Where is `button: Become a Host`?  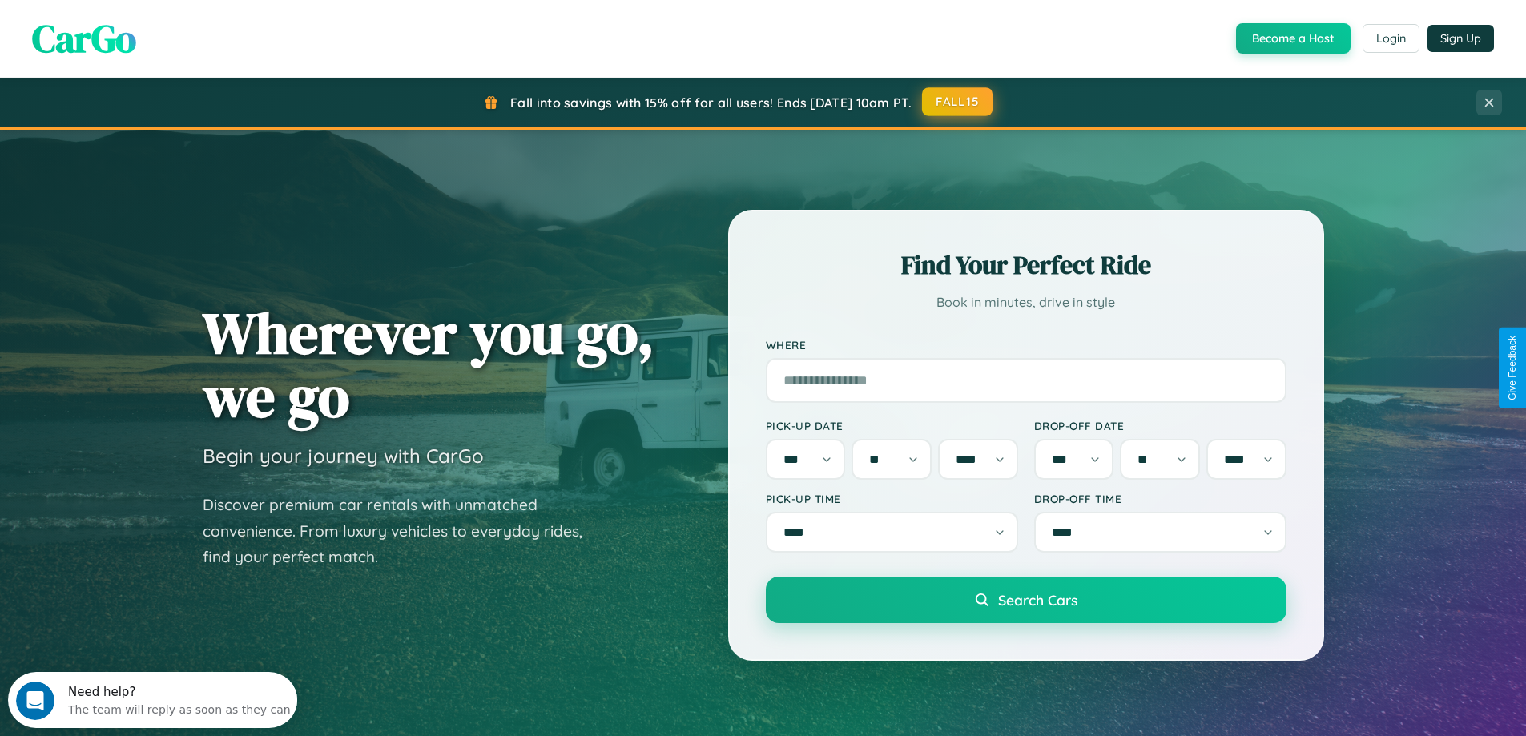
button: Become a Host is located at coordinates (1293, 38).